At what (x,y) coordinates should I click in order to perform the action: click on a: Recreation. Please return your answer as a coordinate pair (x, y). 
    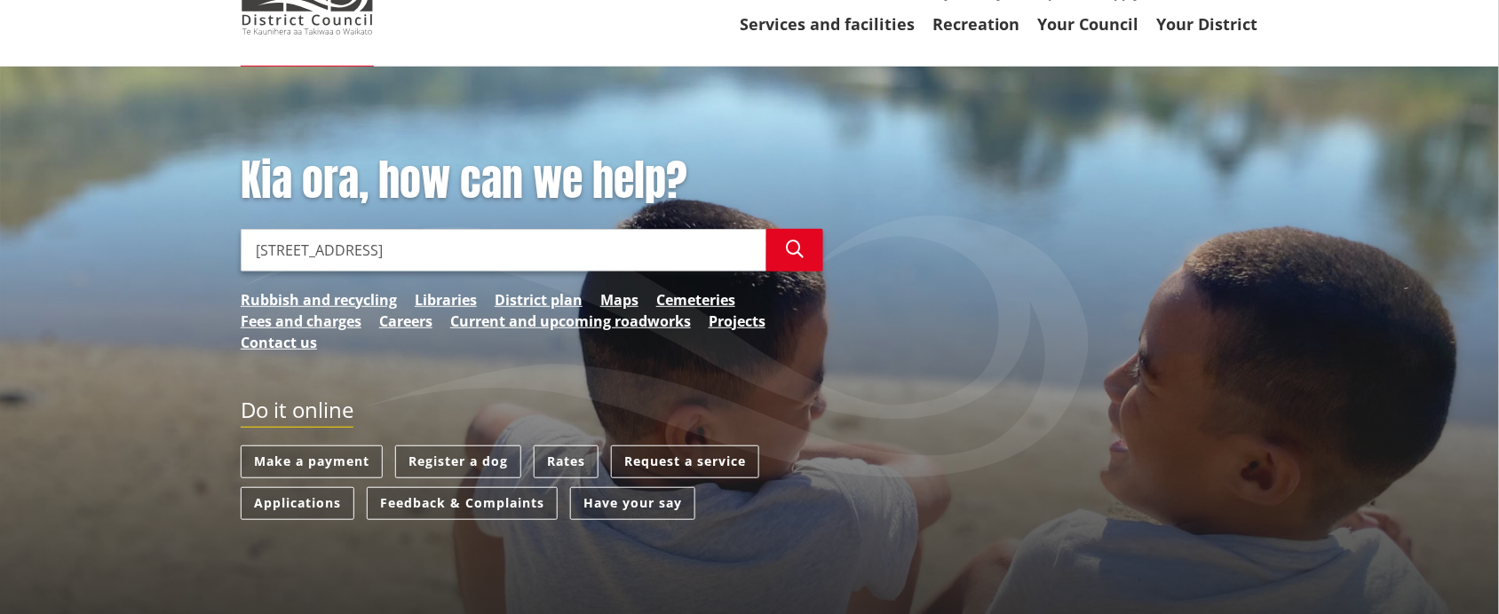
    Looking at the image, I should click on (976, 24).